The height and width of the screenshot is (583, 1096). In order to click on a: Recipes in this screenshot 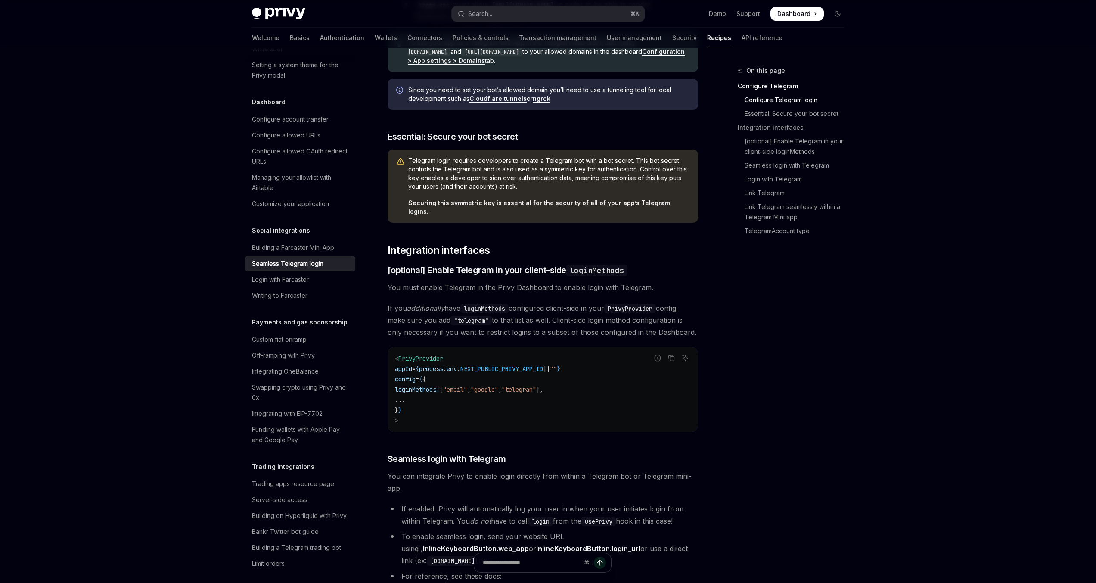, I will do `click(719, 38)`.